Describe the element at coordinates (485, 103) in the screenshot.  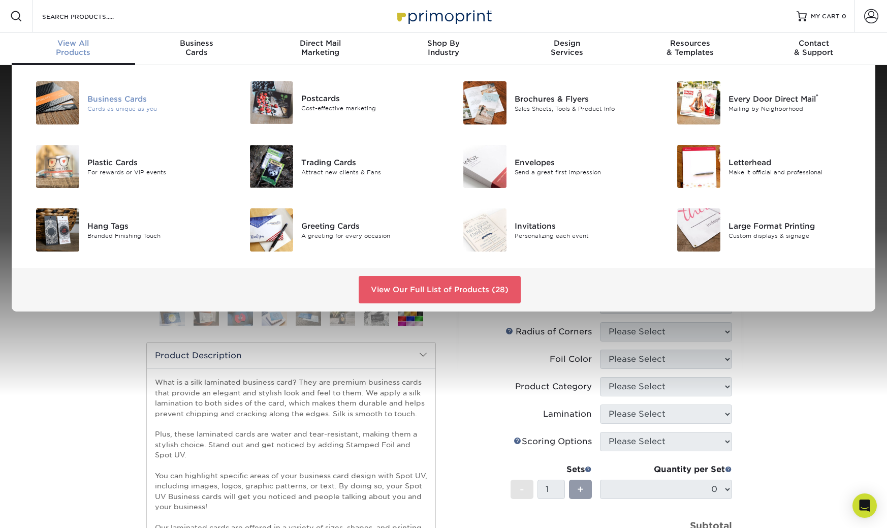
I see `img: Brochures & Flyers` at that location.